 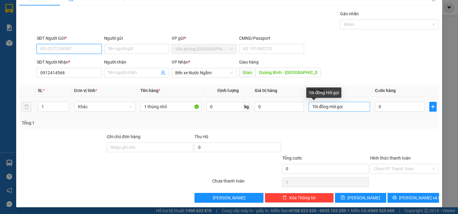 I want to click on span: Giá trị hàng, so click(x=266, y=90).